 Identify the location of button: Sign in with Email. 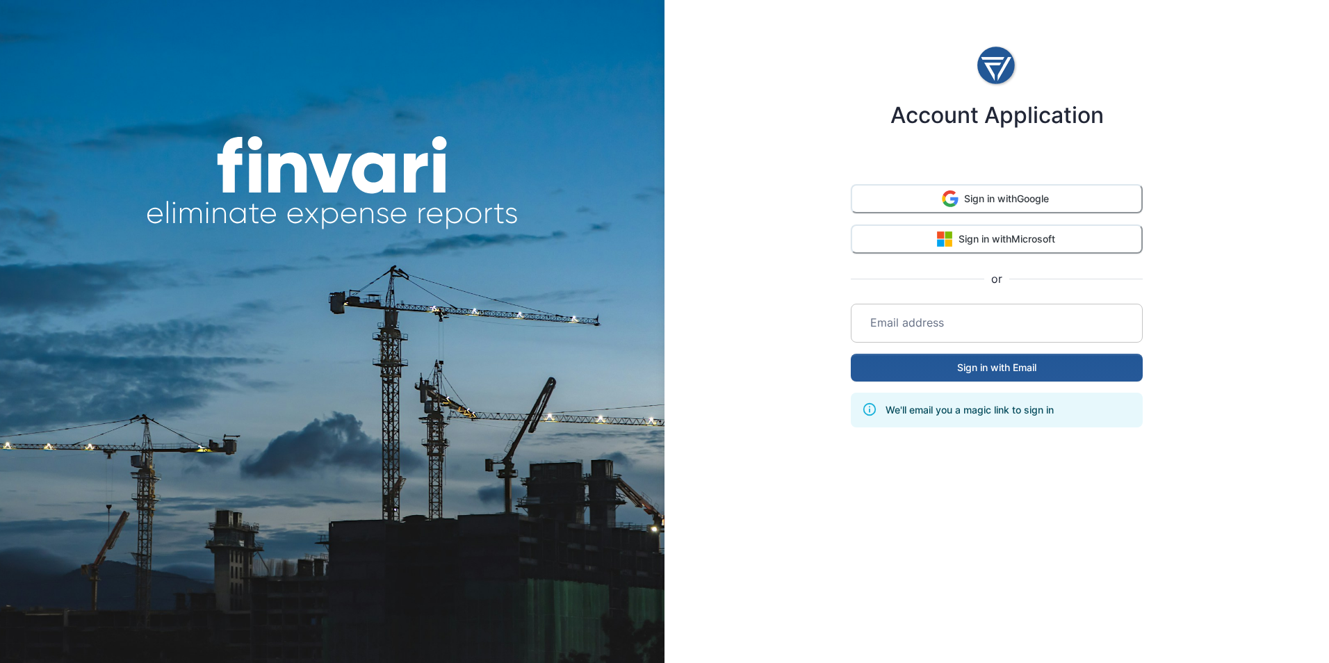
(997, 368).